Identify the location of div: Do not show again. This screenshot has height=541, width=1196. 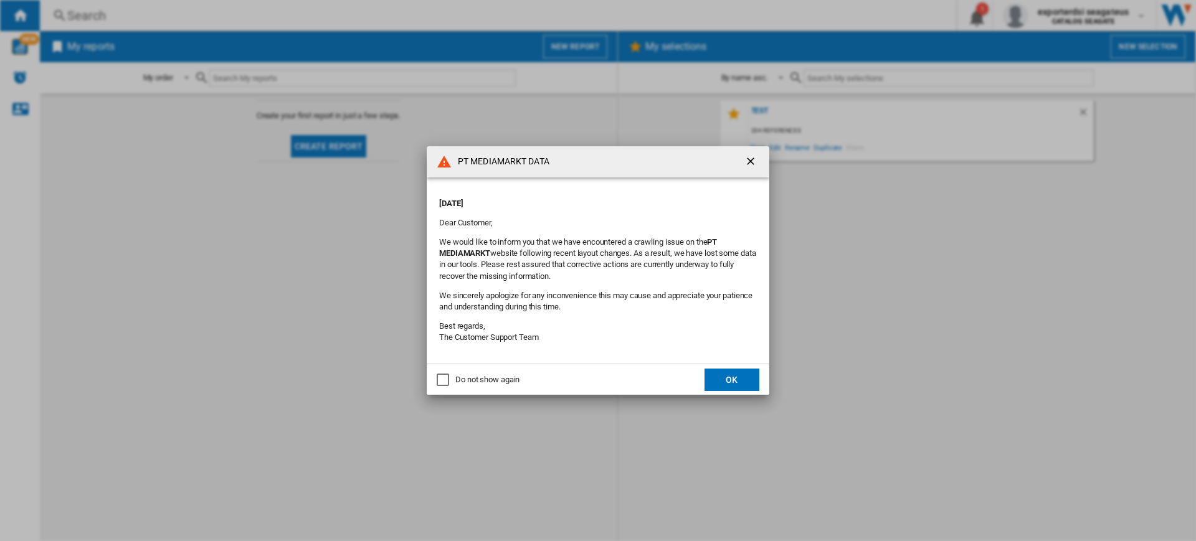
(487, 380).